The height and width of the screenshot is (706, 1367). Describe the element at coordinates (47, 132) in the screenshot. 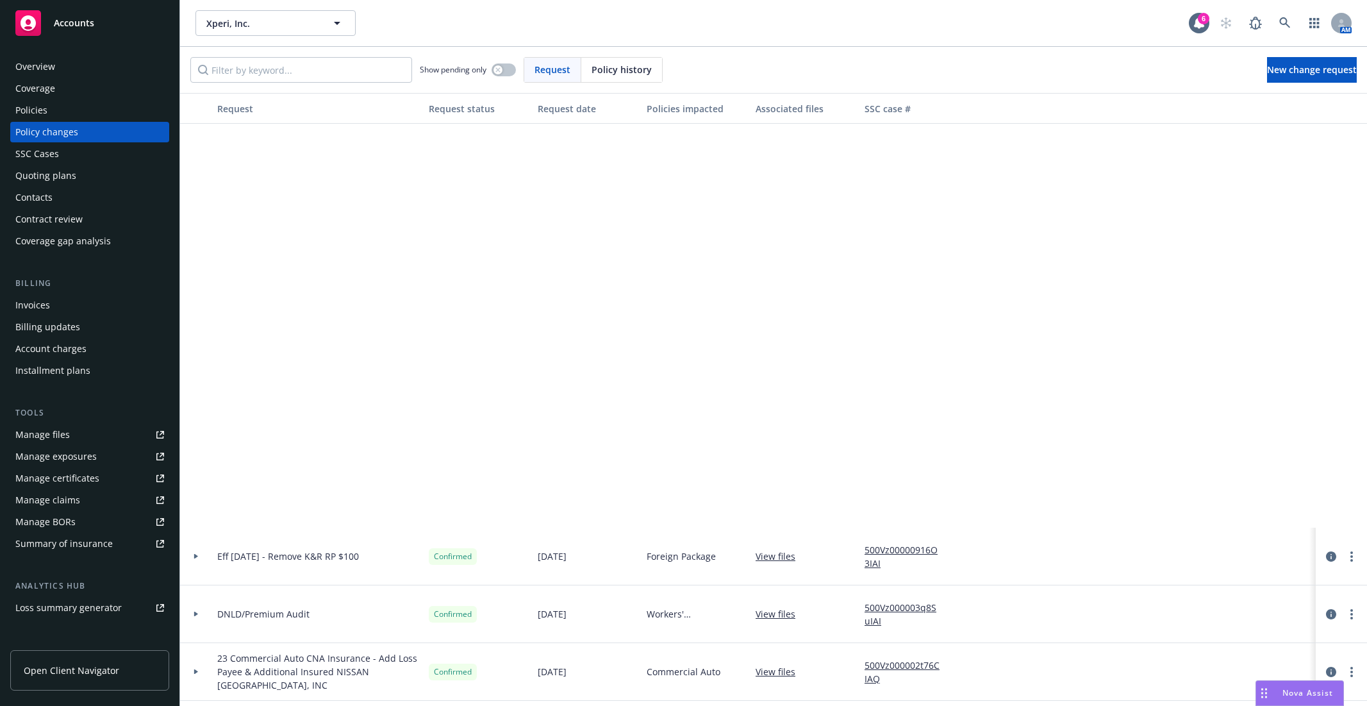

I see `div: Policy changes` at that location.